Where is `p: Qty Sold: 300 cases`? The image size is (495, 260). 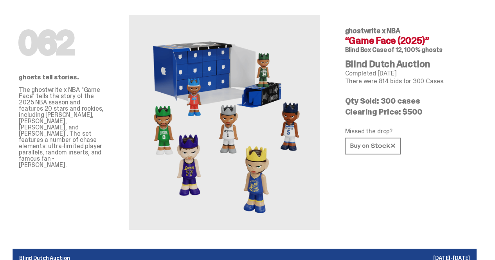 p: Qty Sold: 300 cases is located at coordinates (408, 101).